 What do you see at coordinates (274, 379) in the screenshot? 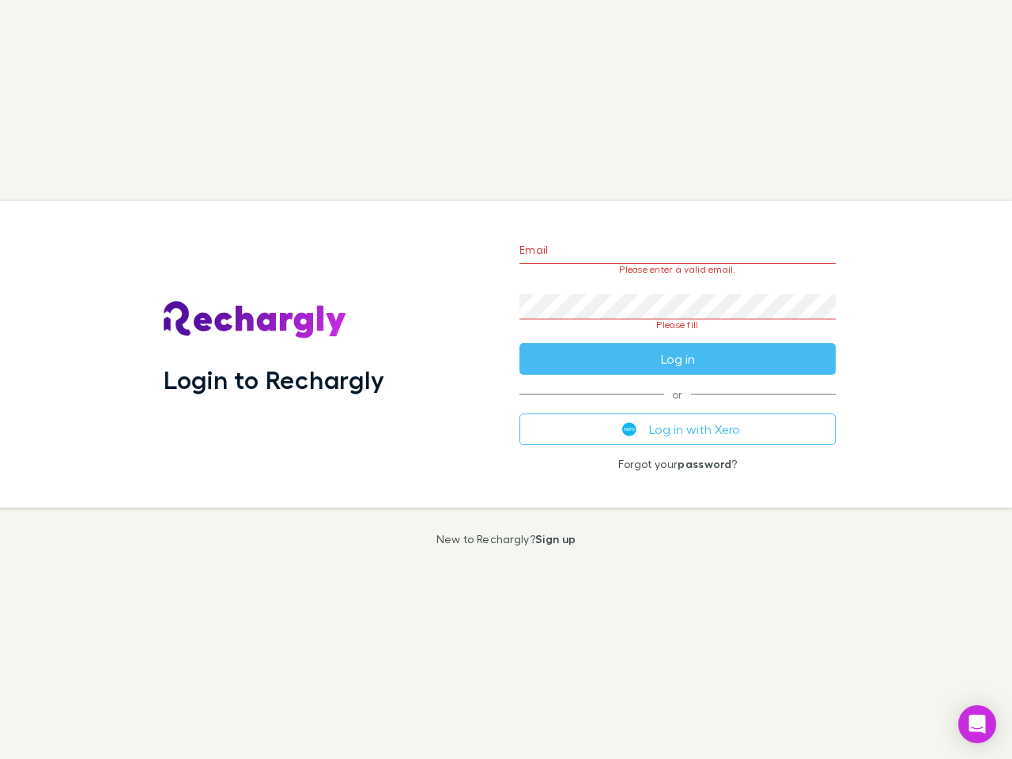
I see `h1: Login to Rechargly` at bounding box center [274, 379].